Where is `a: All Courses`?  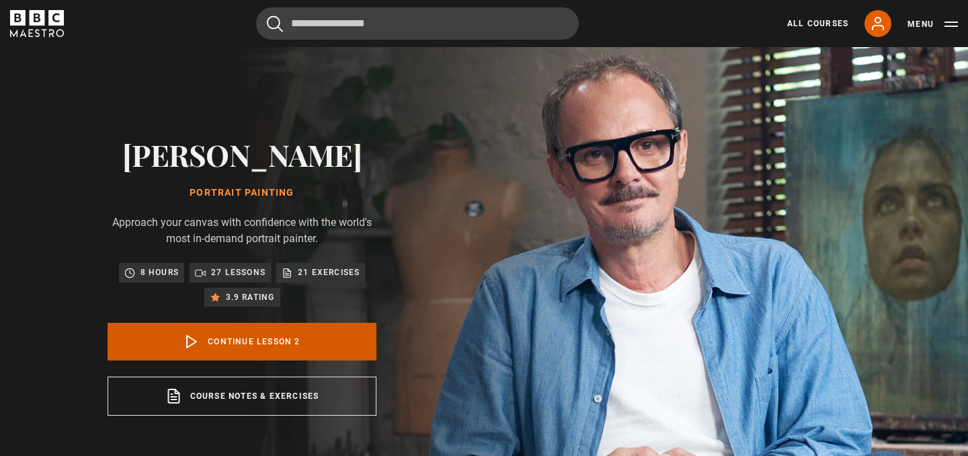
a: All Courses is located at coordinates (818, 24).